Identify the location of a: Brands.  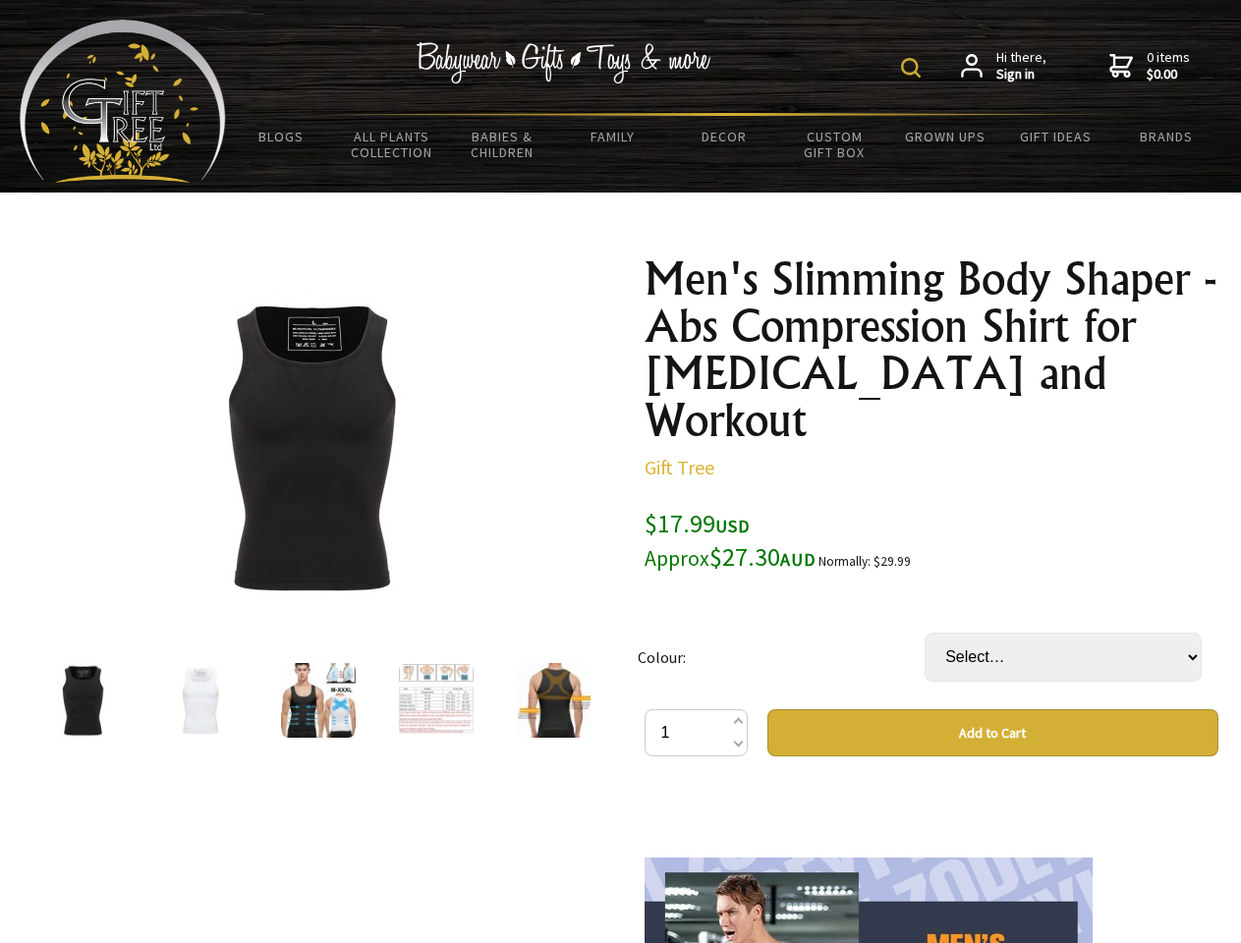
(1167, 137).